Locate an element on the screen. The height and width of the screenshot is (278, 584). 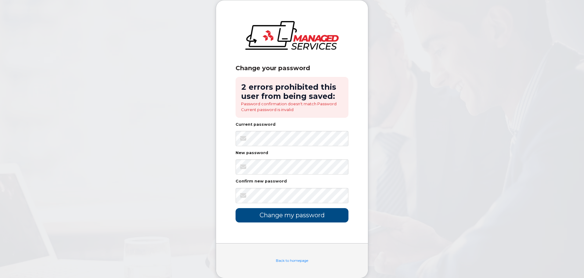
input: Change my password is located at coordinates (292, 215).